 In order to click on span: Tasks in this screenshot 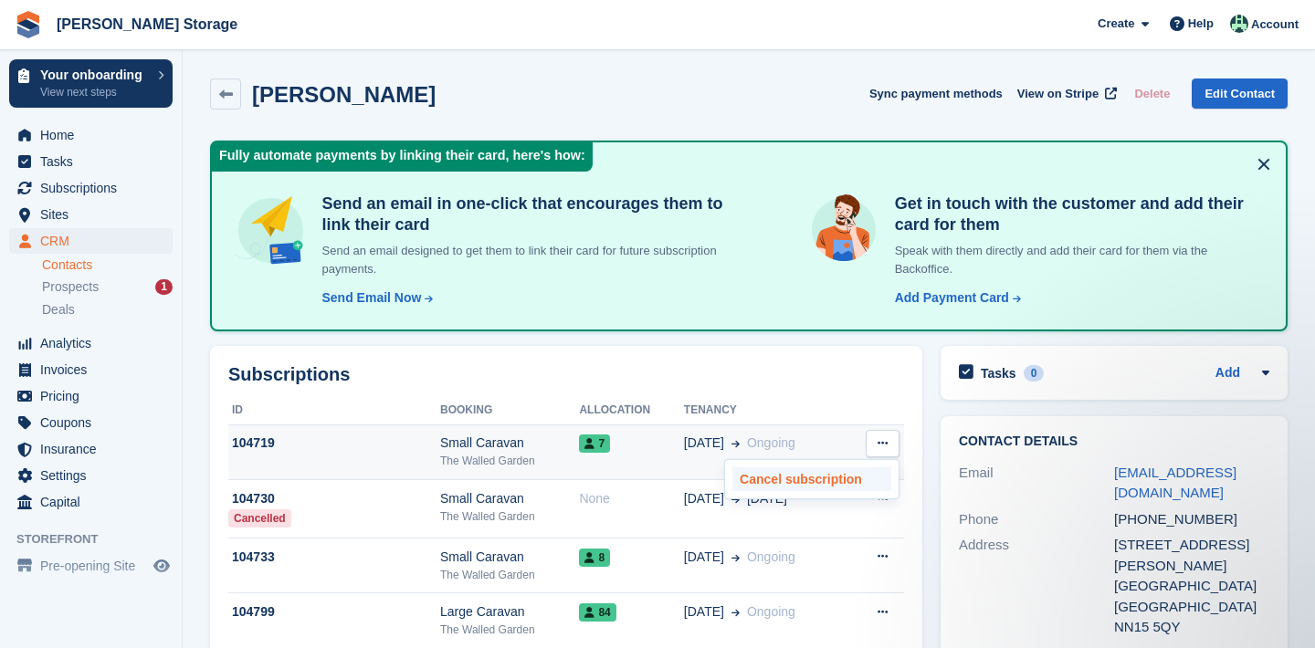, I will do `click(95, 162)`.